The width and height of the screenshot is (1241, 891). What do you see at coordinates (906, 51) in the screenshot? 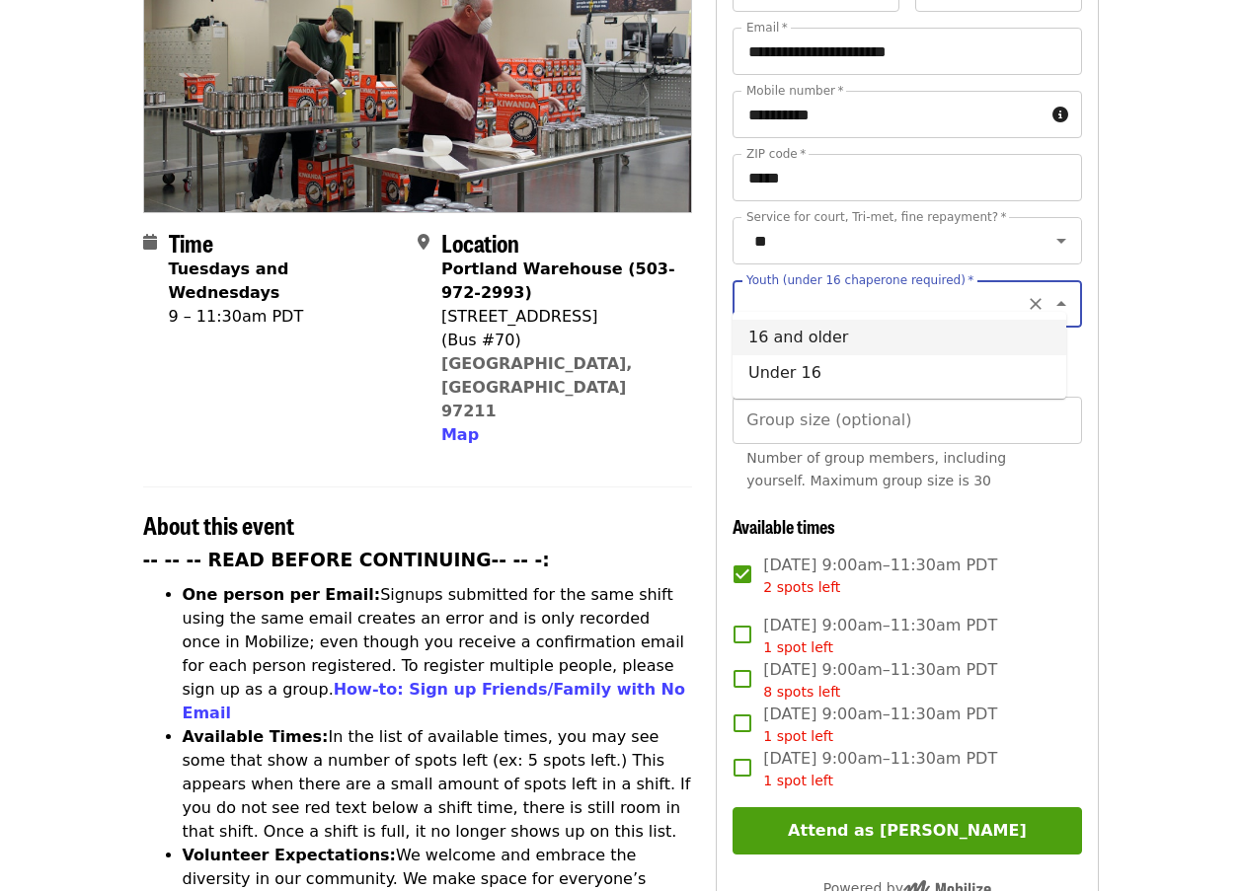
I see `input: Email` at bounding box center [906, 51].